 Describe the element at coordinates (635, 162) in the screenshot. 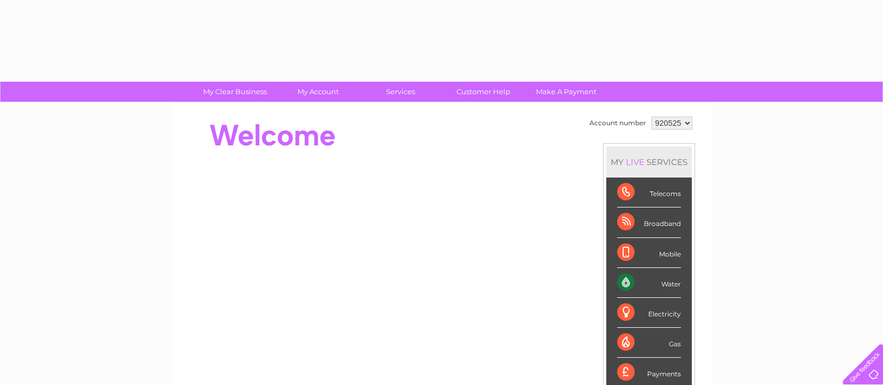

I see `div: LIVE` at that location.